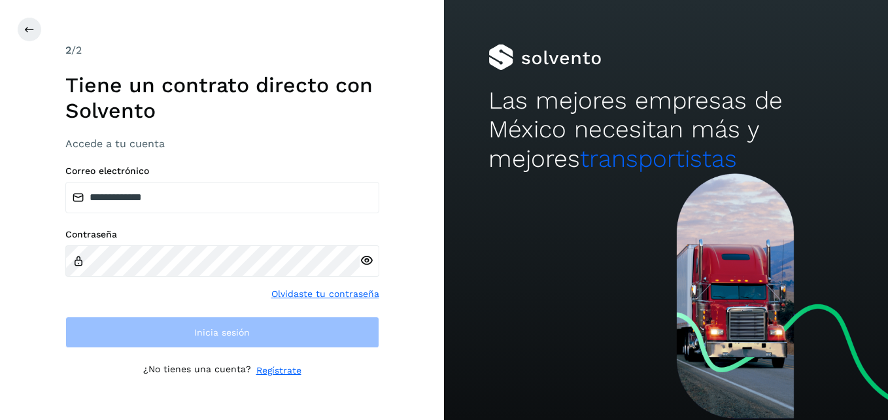 The height and width of the screenshot is (420, 888). Describe the element at coordinates (222, 171) in the screenshot. I see `label: Correo electrónico` at that location.